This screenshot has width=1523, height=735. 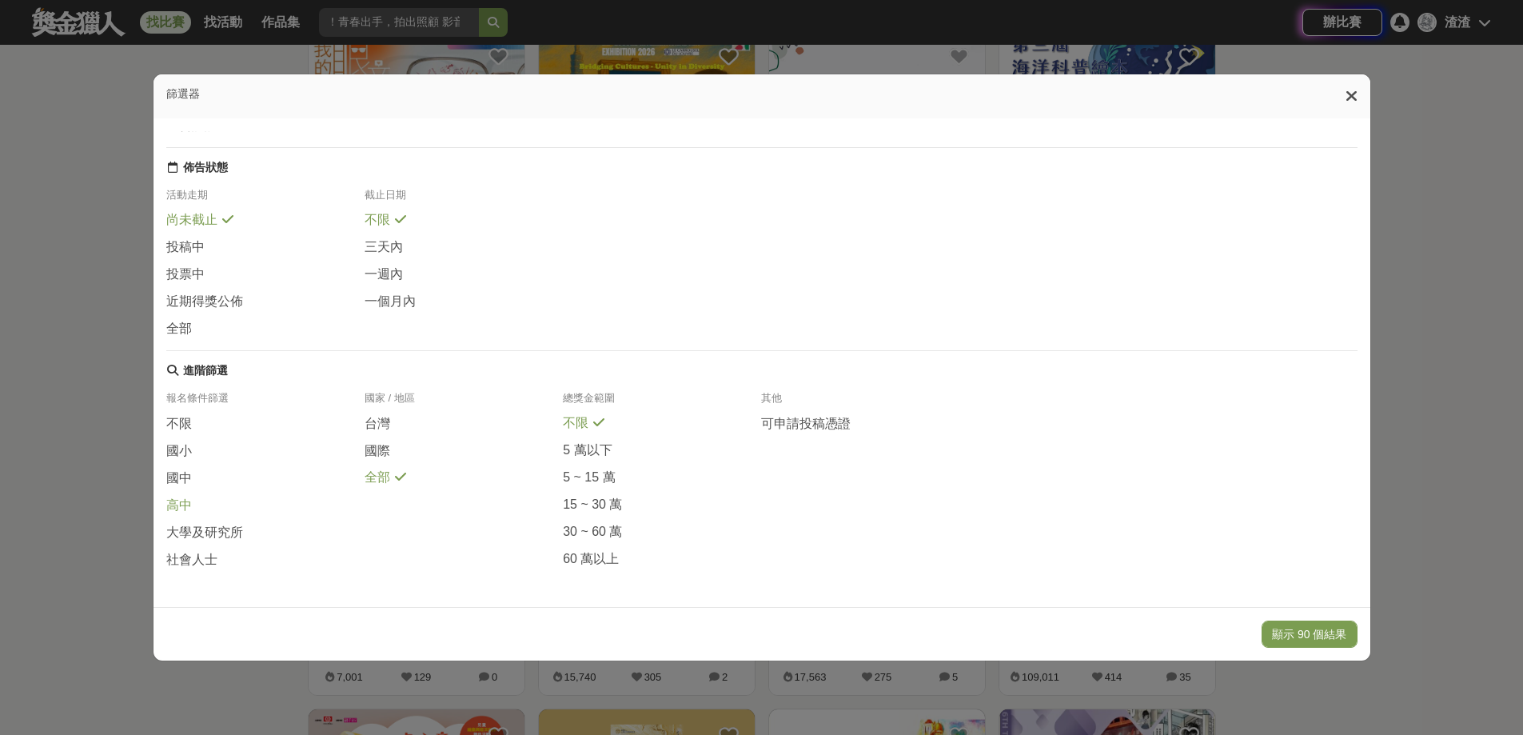 What do you see at coordinates (192, 220) in the screenshot?
I see `span: 尚未截止` at bounding box center [192, 220].